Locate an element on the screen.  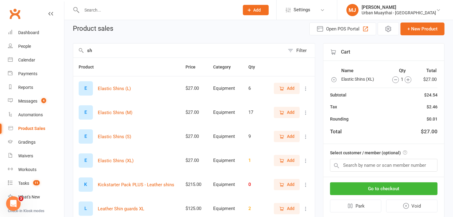
a: Tasks 11 is located at coordinates (36, 183).